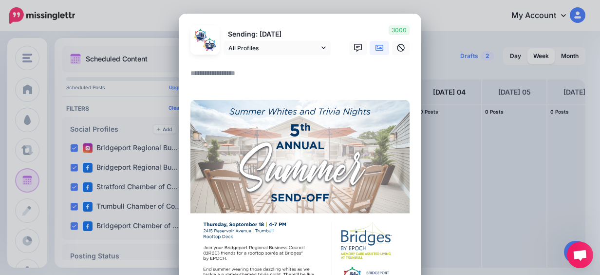 Image resolution: width=600 pixels, height=275 pixels. I want to click on span: 3000, so click(399, 30).